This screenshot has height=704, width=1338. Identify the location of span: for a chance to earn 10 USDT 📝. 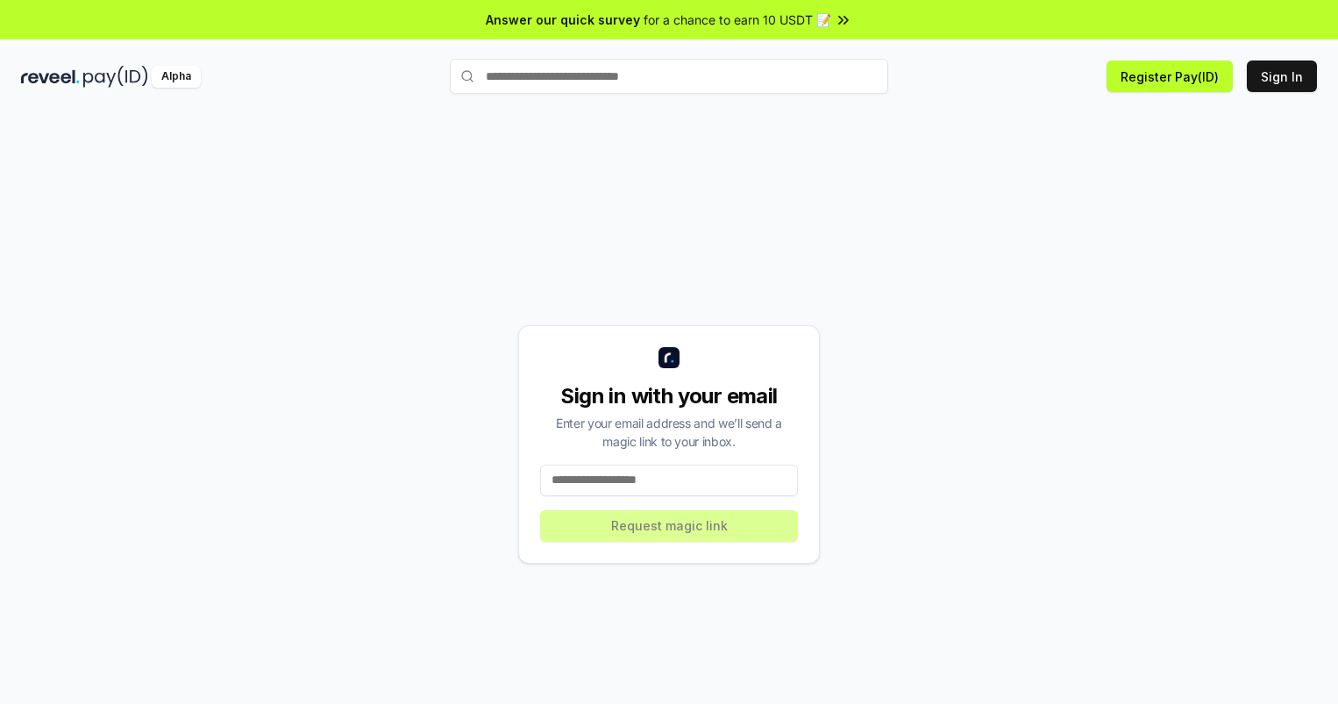
(738, 19).